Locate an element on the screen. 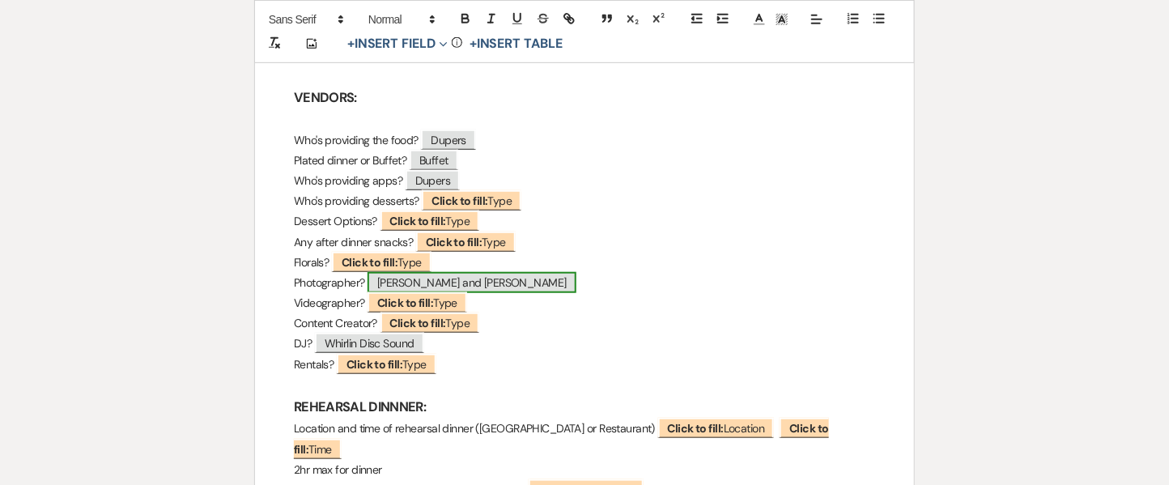 This screenshot has width=1169, height=485. span: Header Formats is located at coordinates (401, 19).